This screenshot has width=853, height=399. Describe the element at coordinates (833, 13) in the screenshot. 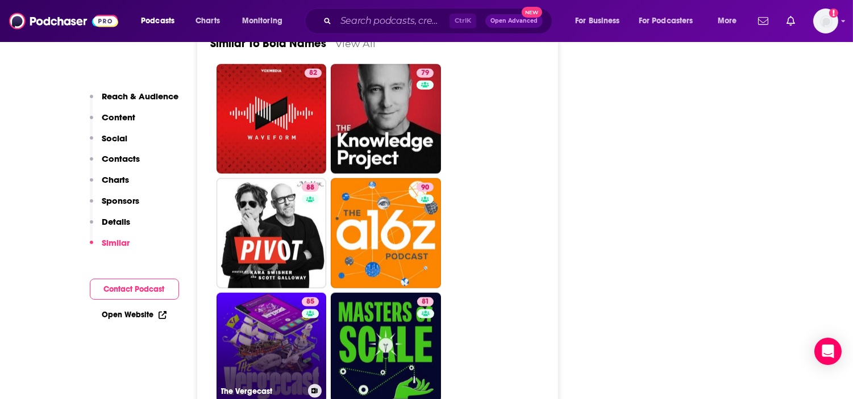

I see `svg: Add a profile image` at that location.